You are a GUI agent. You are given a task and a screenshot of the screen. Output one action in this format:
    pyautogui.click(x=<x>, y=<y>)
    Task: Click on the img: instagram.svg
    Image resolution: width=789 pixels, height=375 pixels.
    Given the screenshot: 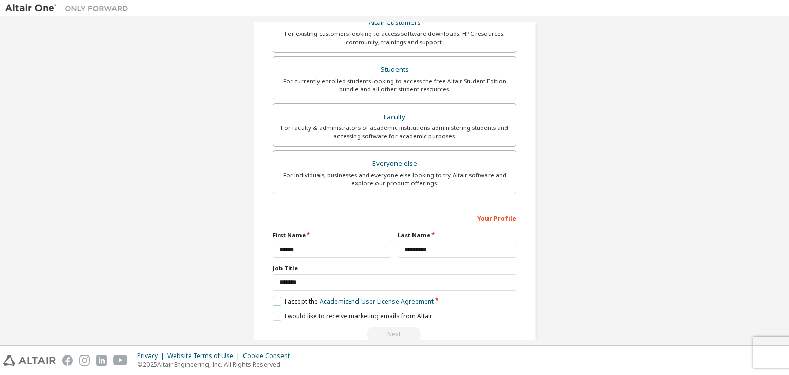 What is the action you would take?
    pyautogui.click(x=84, y=360)
    